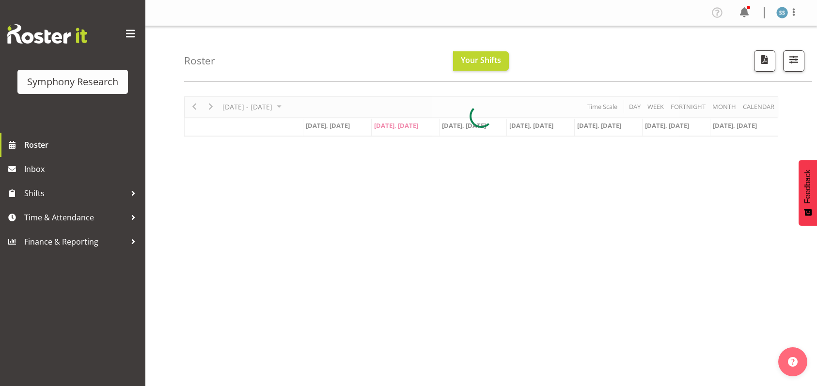 The image size is (817, 386). Describe the element at coordinates (793, 362) in the screenshot. I see `img: help-xxl-2.png` at that location.